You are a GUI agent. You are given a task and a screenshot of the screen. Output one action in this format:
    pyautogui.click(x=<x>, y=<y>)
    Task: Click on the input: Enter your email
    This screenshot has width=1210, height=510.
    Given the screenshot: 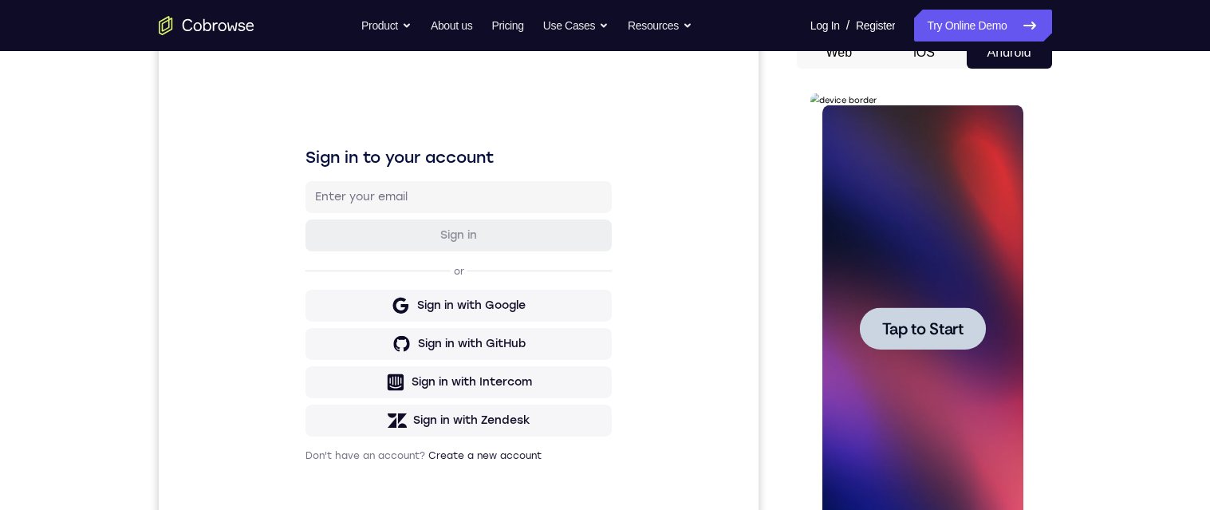 What is the action you would take?
    pyautogui.click(x=300, y=160)
    